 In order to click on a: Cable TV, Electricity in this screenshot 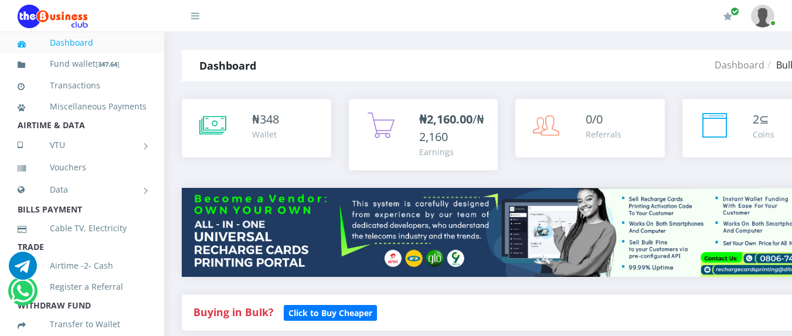, I will do `click(82, 229)`.